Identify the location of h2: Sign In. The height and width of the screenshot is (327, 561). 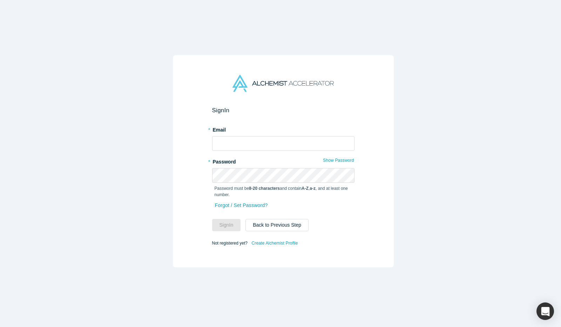
(283, 110).